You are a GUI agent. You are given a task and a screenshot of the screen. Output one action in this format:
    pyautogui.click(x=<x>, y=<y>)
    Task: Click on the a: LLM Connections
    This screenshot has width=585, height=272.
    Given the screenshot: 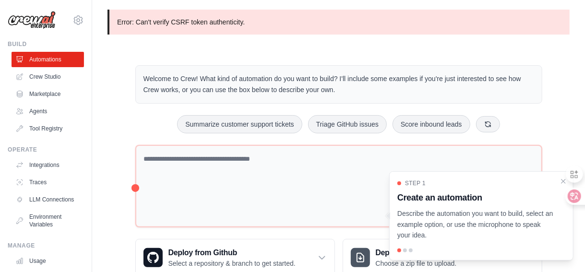 What is the action you would take?
    pyautogui.click(x=48, y=200)
    